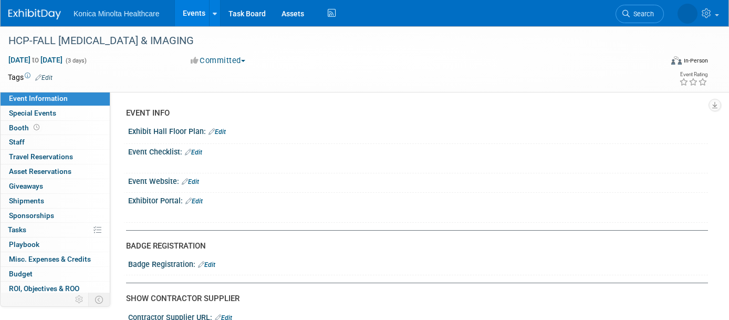 Image resolution: width=729 pixels, height=320 pixels. I want to click on div: In-Person, so click(695, 60).